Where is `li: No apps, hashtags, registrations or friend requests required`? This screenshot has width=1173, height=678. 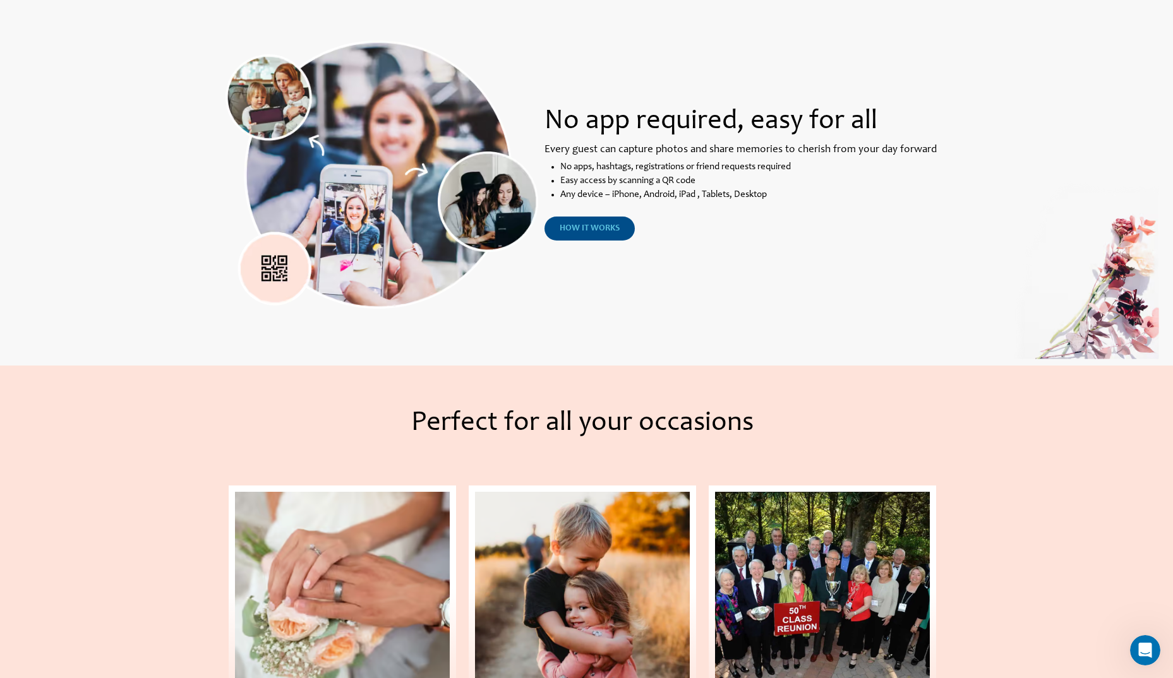 li: No apps, hashtags, registrations or friend requests required is located at coordinates (750, 167).